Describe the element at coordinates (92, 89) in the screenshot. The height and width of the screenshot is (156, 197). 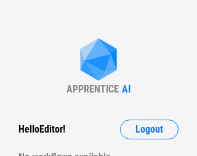
I see `div: APPRENTICE` at that location.